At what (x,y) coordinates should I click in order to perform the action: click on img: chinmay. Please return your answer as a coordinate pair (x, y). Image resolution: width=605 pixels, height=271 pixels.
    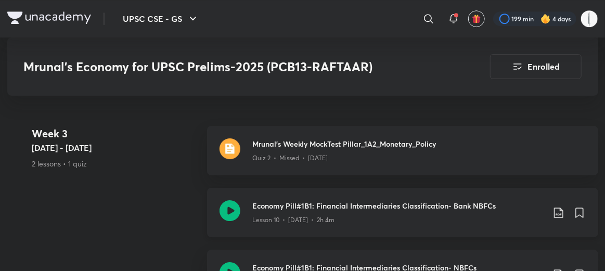
    Looking at the image, I should click on (589, 19).